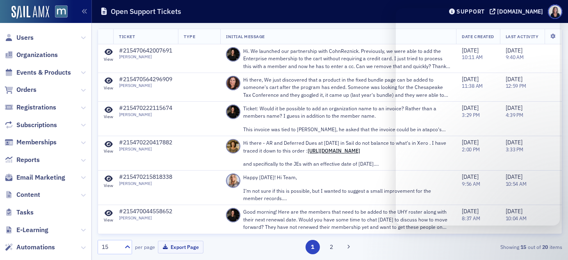 This screenshot has width=568, height=260. I want to click on a: Events & Products, so click(38, 73).